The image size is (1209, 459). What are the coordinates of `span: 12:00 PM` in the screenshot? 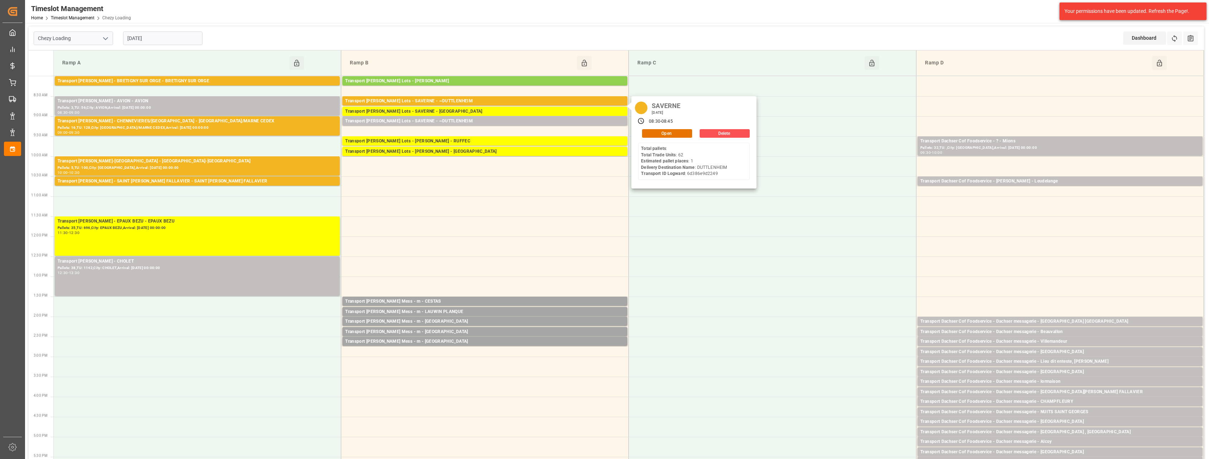 It's located at (39, 235).